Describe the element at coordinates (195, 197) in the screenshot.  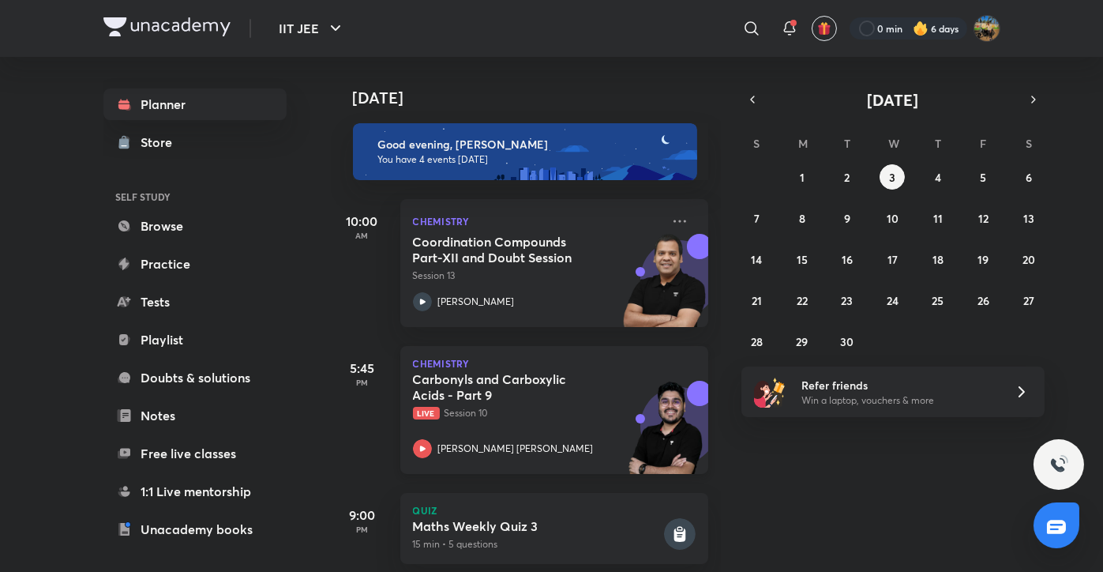
I see `h6: SELF STUDY` at that location.